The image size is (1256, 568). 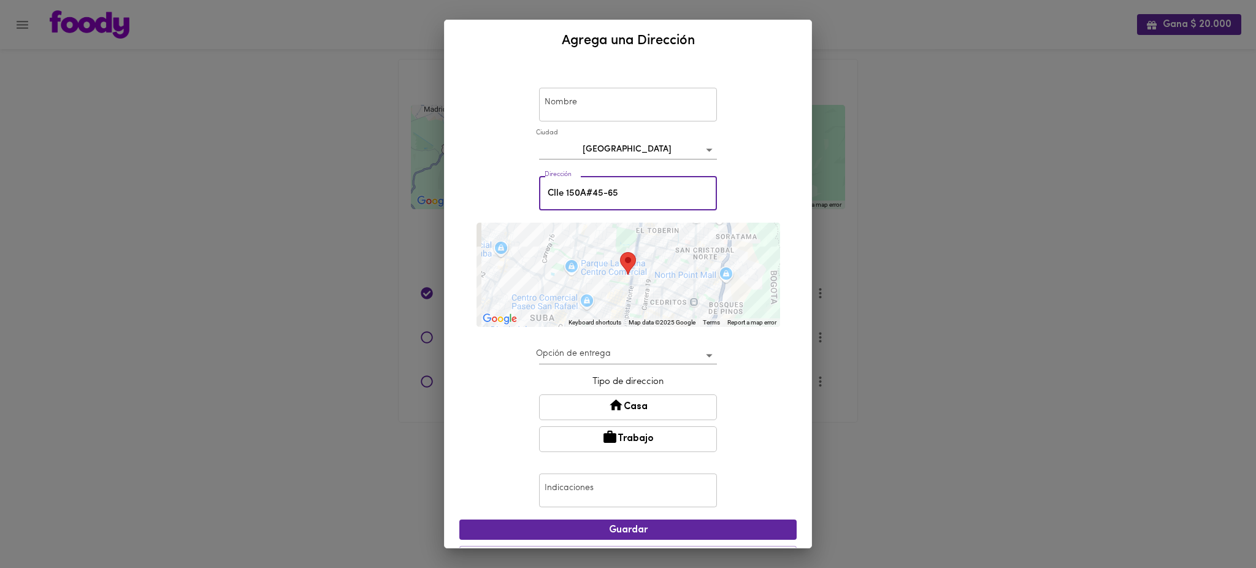 What do you see at coordinates (628, 529) in the screenshot?
I see `button: Guardar` at bounding box center [628, 529].